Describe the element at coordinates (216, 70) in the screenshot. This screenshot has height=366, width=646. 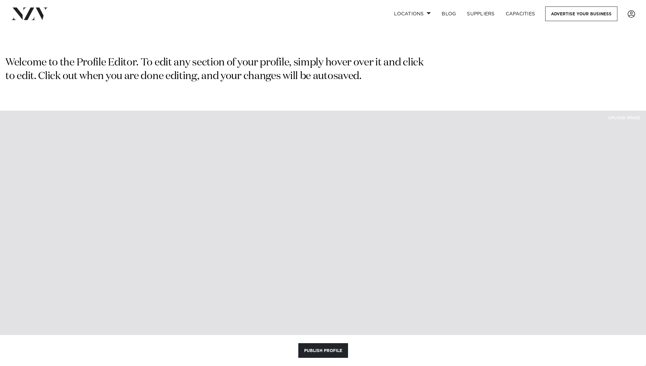
I see `p: Welcome to the Profile Editor. To edit any section of your profile, simply hover over it and clic...` at that location.